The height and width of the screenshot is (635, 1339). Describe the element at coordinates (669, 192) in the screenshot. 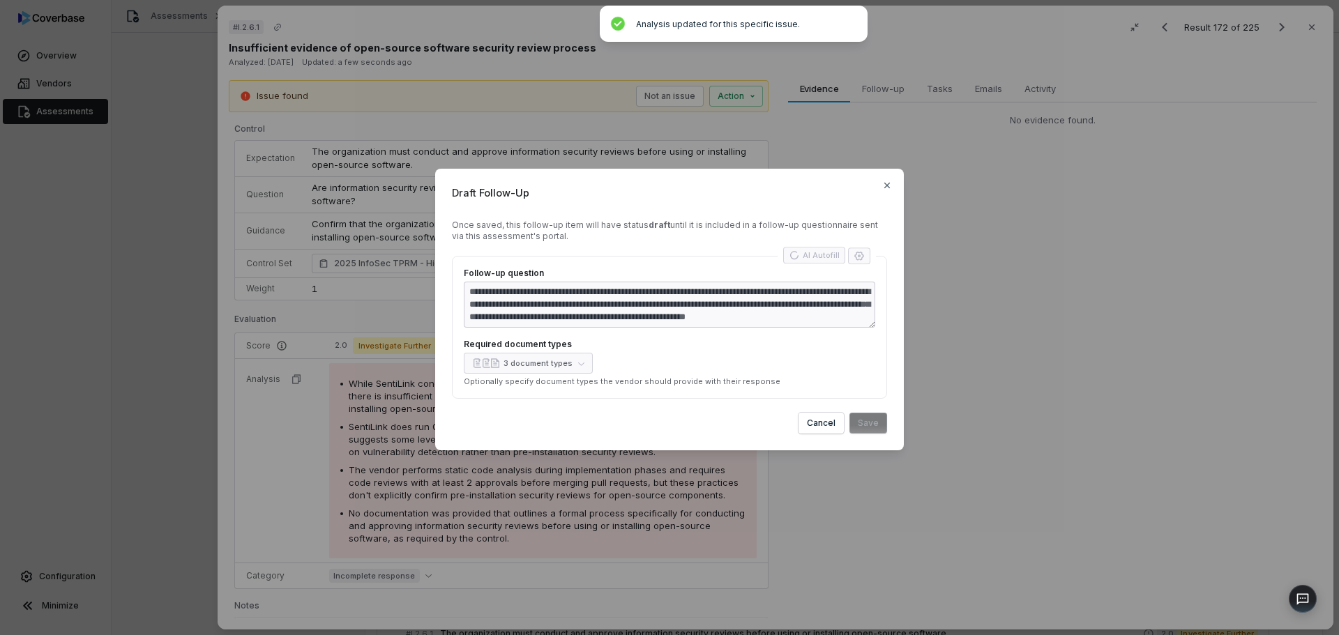

I see `span: Draft Follow-Up` at that location.